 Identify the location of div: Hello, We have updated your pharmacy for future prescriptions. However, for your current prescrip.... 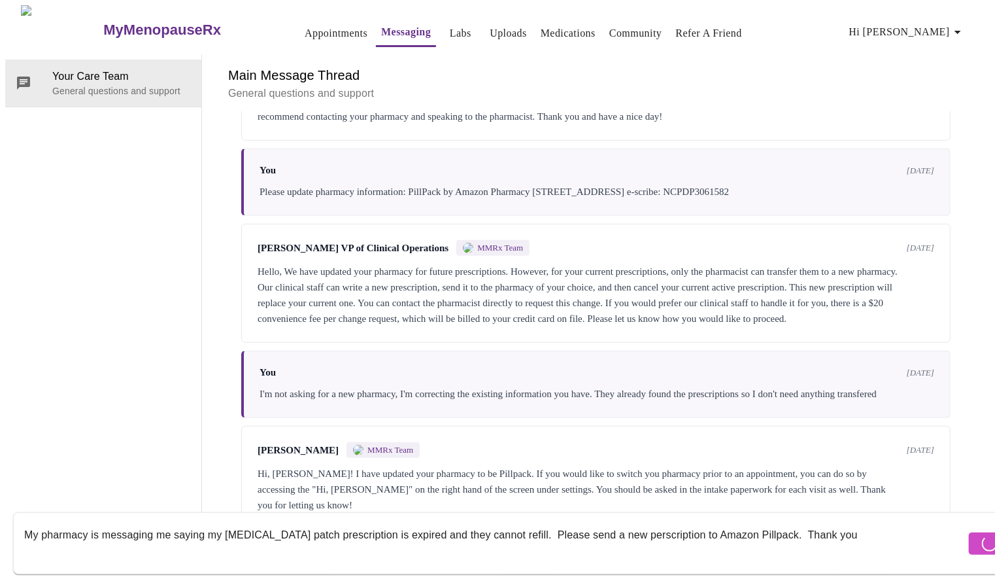
(596, 295).